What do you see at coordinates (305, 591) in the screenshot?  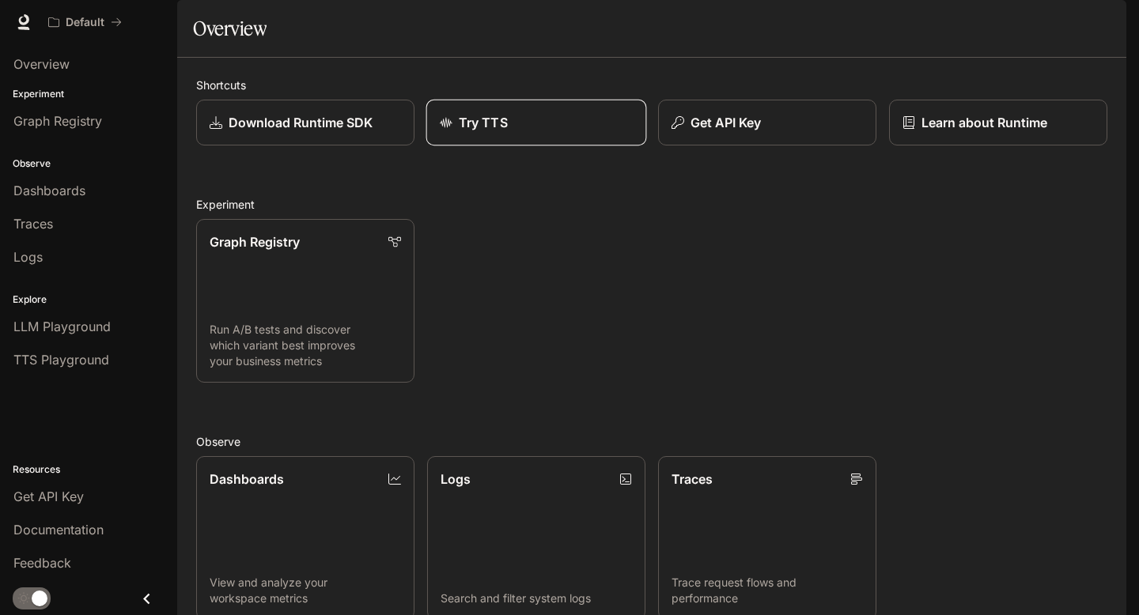 I see `p: View and analyze your workspace metrics` at bounding box center [305, 591].